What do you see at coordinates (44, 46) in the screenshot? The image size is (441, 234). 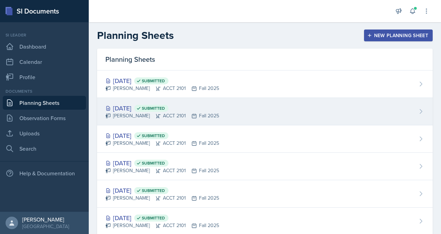 I see `a: Dashboard` at bounding box center [44, 46].